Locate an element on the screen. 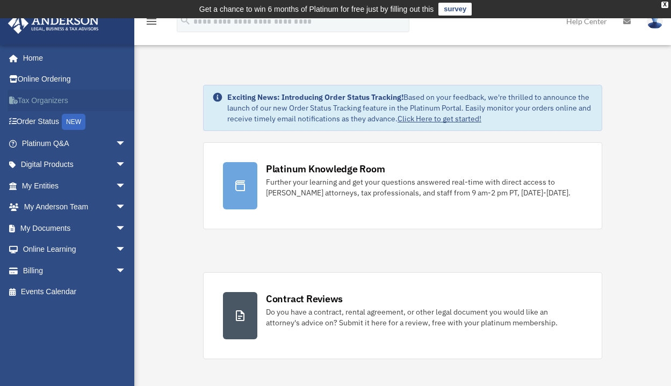 The image size is (671, 386). strong: Exciting News: Introducing Order Status Tracking! is located at coordinates (315, 97).